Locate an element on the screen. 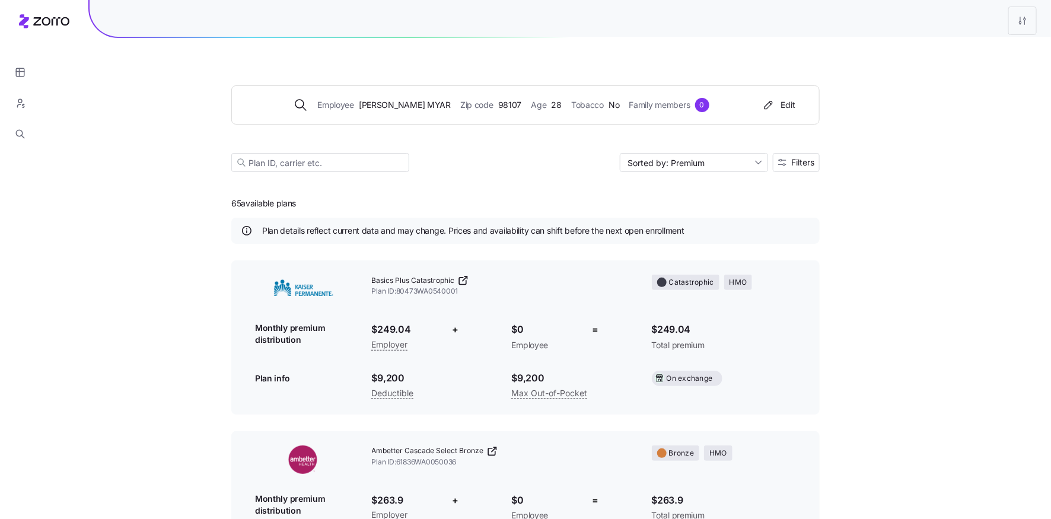 The image size is (1051, 519). span: On exchange is located at coordinates (690, 379).